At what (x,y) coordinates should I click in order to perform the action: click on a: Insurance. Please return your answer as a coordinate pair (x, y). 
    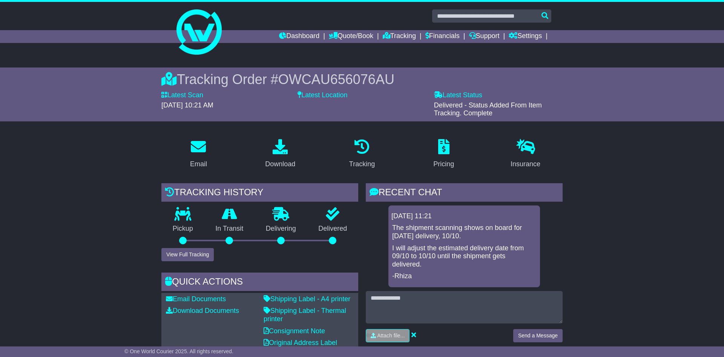
    Looking at the image, I should click on (525, 154).